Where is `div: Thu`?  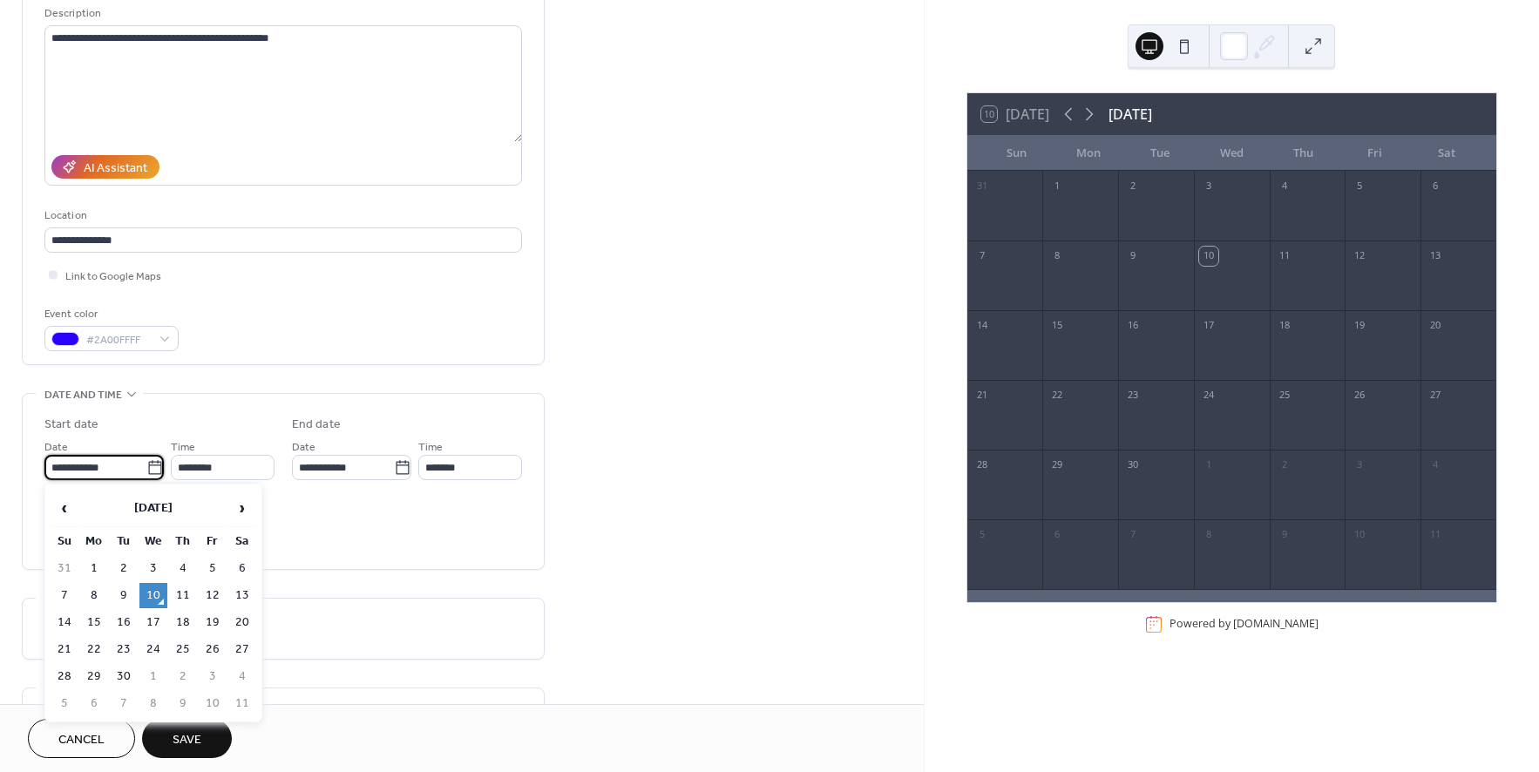 div: Thu is located at coordinates (1303, 153).